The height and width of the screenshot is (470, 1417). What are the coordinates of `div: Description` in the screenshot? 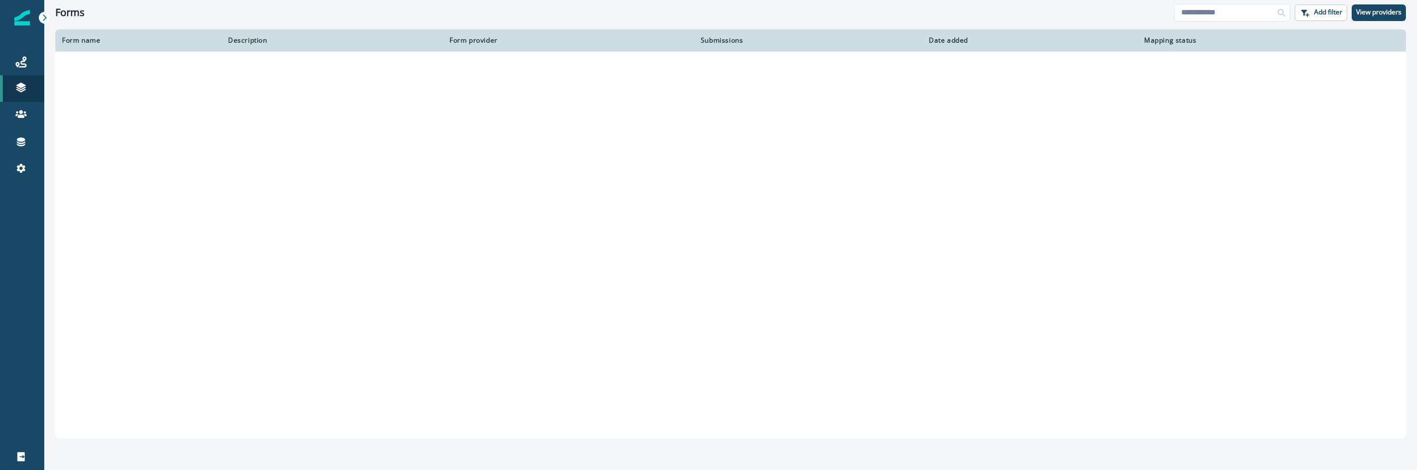 It's located at (332, 40).